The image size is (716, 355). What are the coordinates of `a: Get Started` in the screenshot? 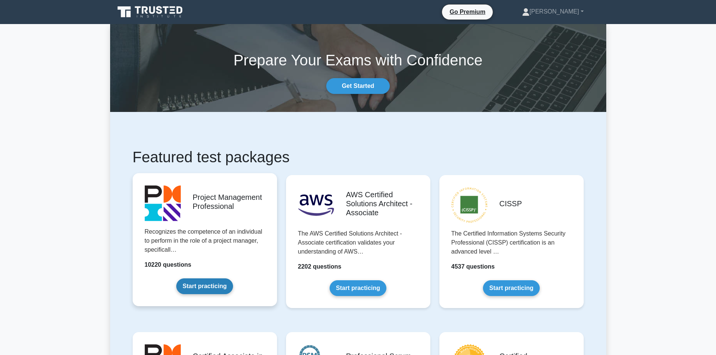 It's located at (358, 86).